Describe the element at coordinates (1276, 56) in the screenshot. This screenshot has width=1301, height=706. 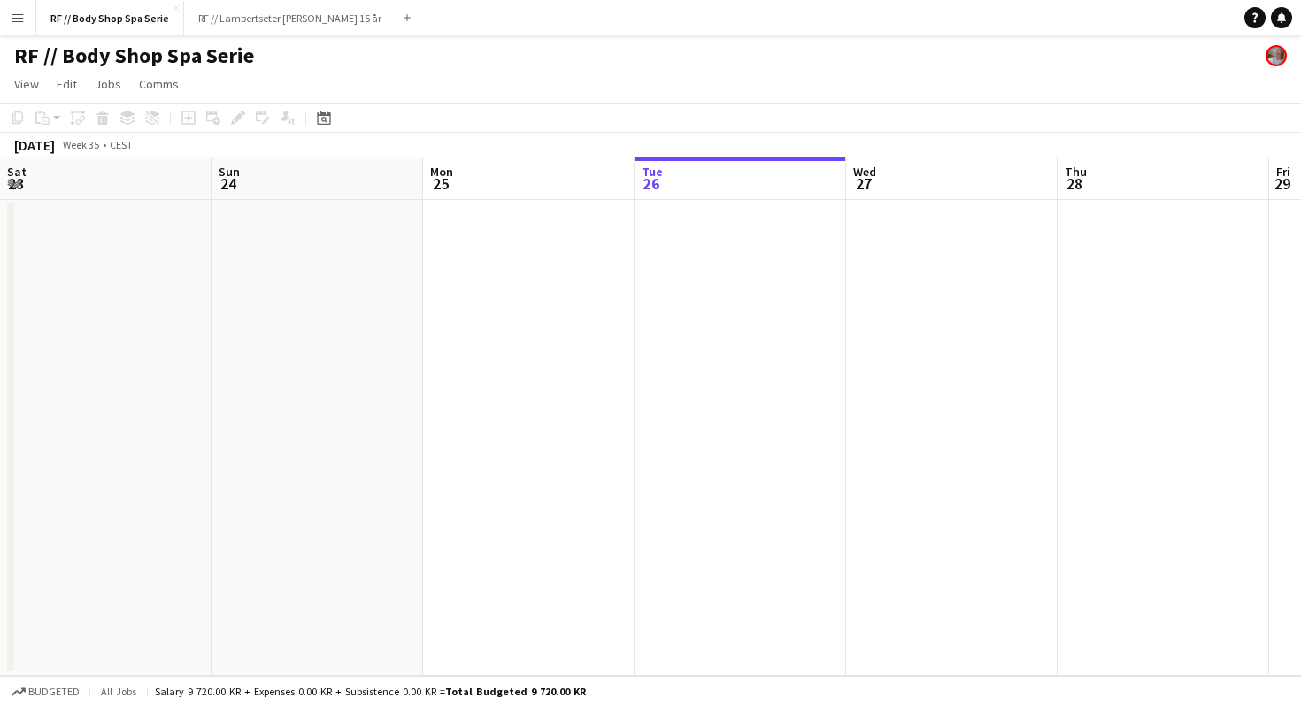
I see `app-user-avatar: Tina Raugstad` at that location.